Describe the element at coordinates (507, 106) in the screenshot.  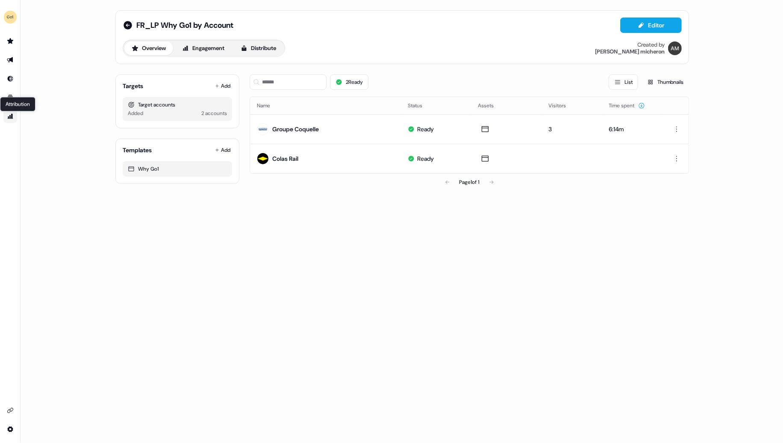
I see `th: Assets` at that location.